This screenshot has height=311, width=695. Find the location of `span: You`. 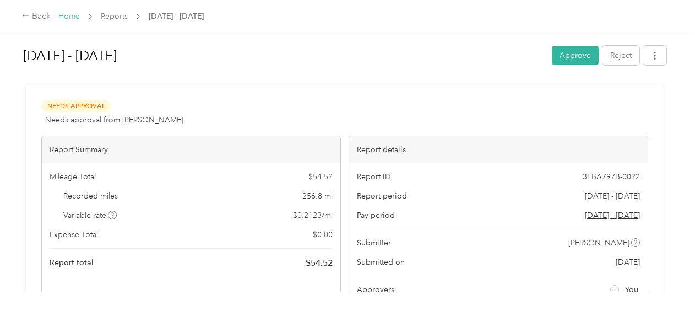

span: You is located at coordinates (632, 289).